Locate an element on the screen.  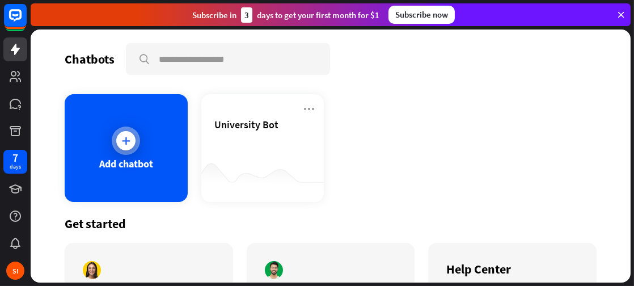
span: University Bot is located at coordinates (247, 124).